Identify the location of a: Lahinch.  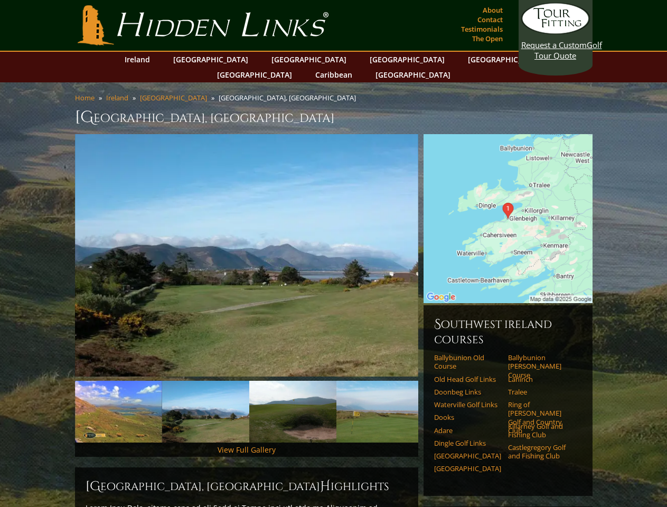
(541, 379).